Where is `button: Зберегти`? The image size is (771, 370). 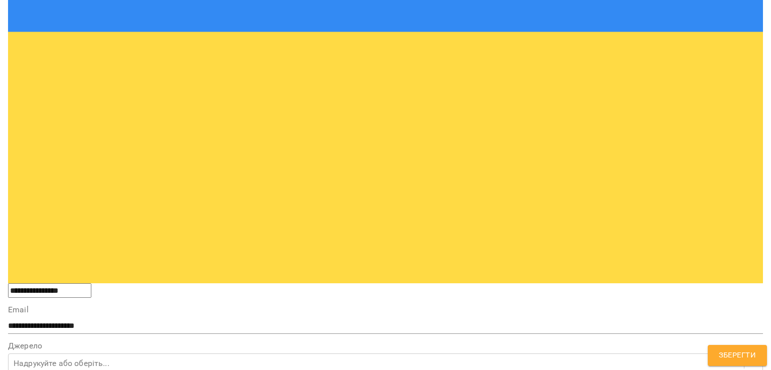 button: Зберегти is located at coordinates (737, 356).